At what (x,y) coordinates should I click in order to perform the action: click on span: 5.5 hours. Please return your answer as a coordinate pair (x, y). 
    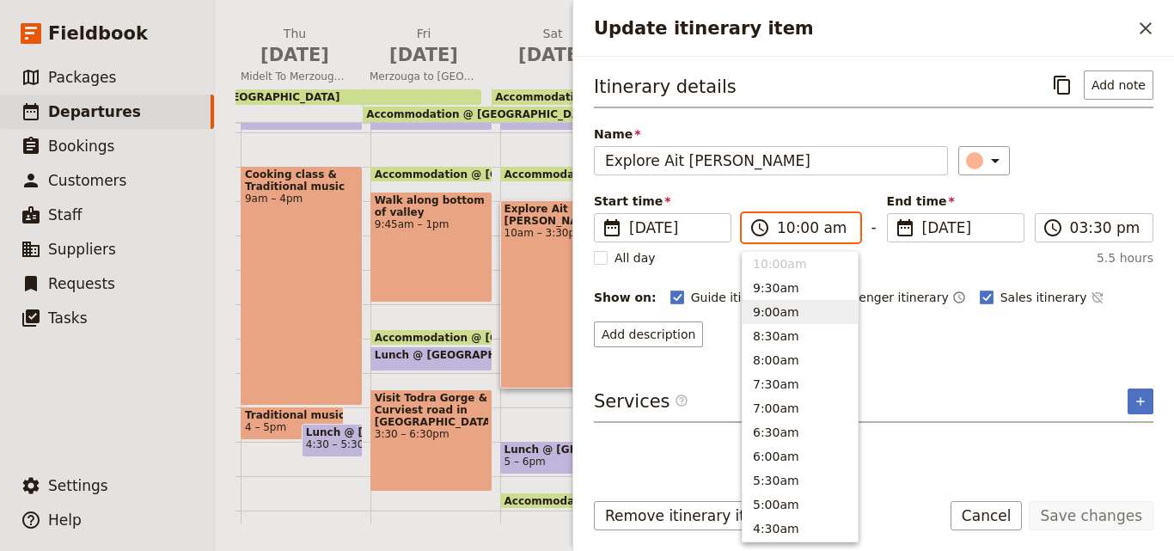
    Looking at the image, I should click on (1125, 258).